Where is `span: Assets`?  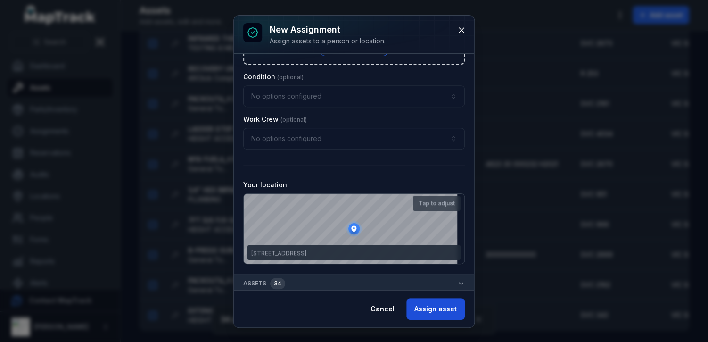
span: Assets is located at coordinates (264, 283).